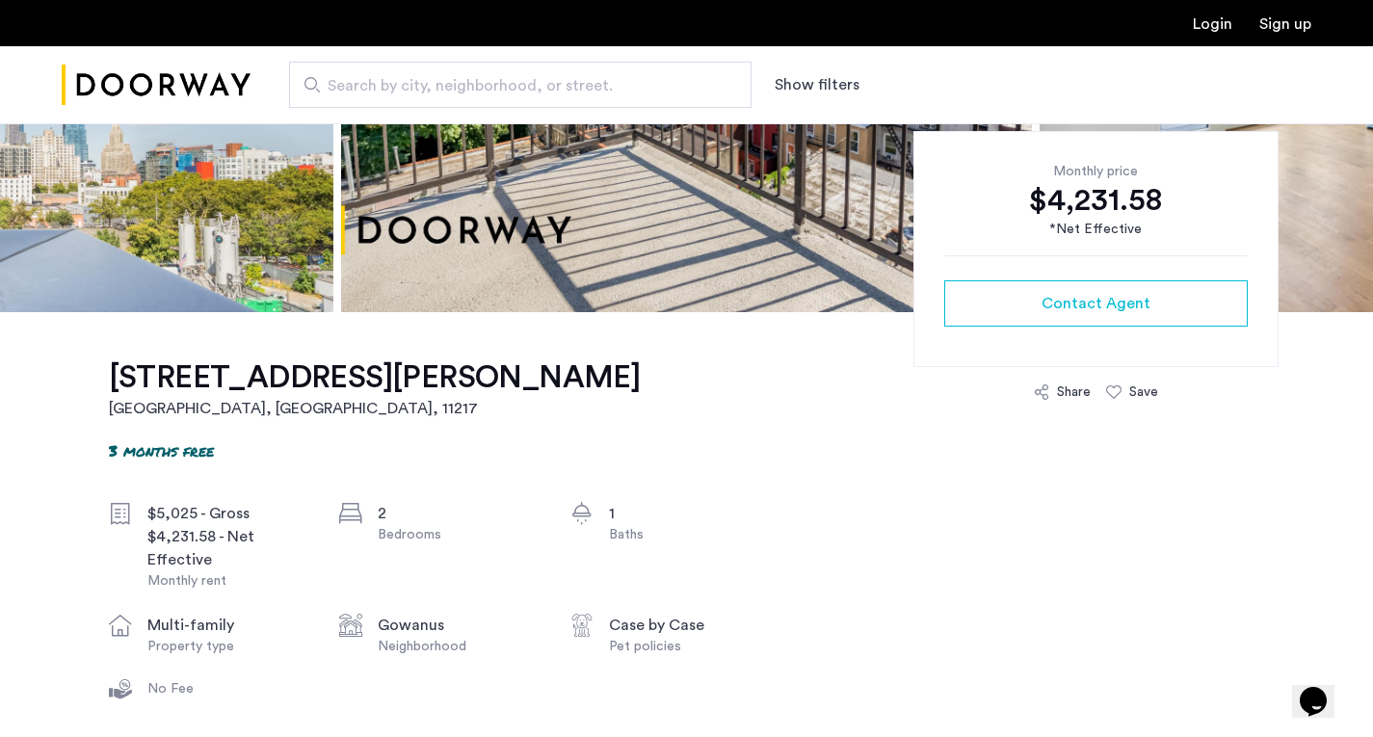 The height and width of the screenshot is (737, 1373). I want to click on div: Share, so click(1073, 392).